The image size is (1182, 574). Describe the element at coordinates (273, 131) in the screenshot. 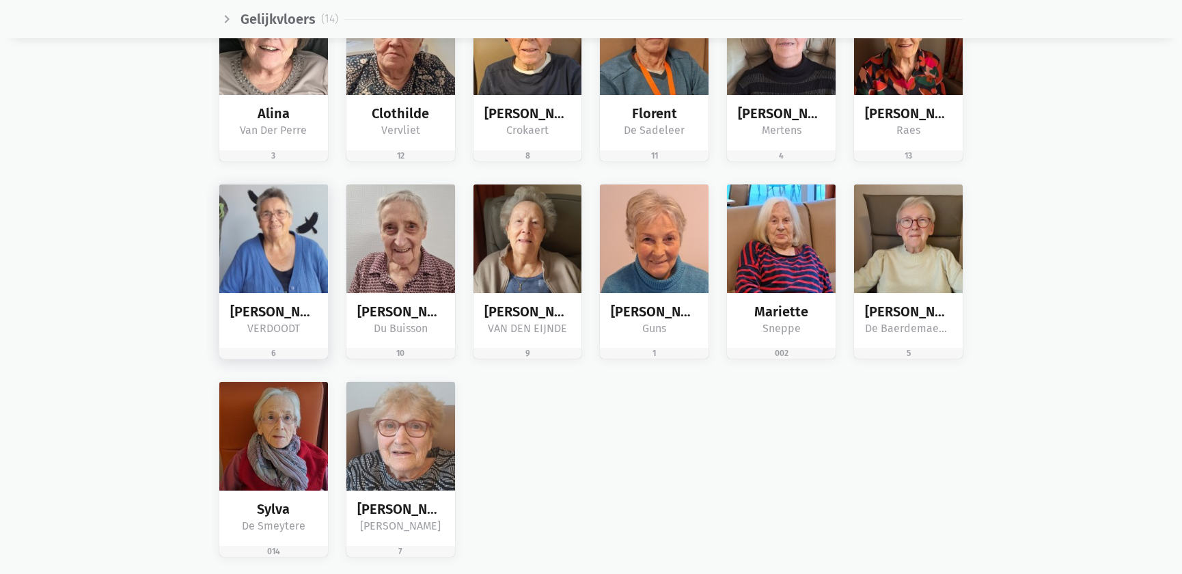

I see `div: Van Der Perre` at that location.